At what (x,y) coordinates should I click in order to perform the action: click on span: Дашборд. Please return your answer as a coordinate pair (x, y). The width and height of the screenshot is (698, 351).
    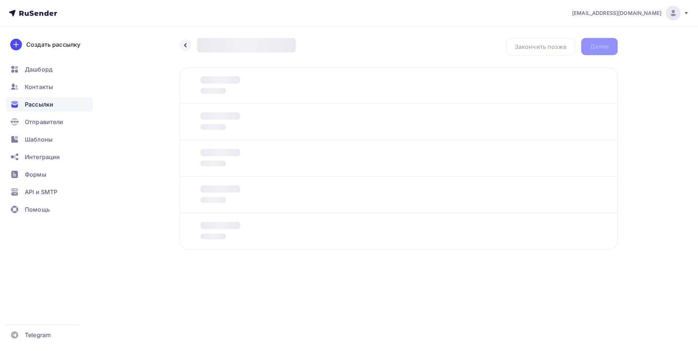
    Looking at the image, I should click on (39, 69).